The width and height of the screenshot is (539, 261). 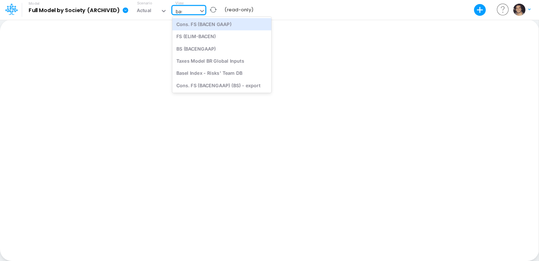 I want to click on label: Model, so click(x=34, y=4).